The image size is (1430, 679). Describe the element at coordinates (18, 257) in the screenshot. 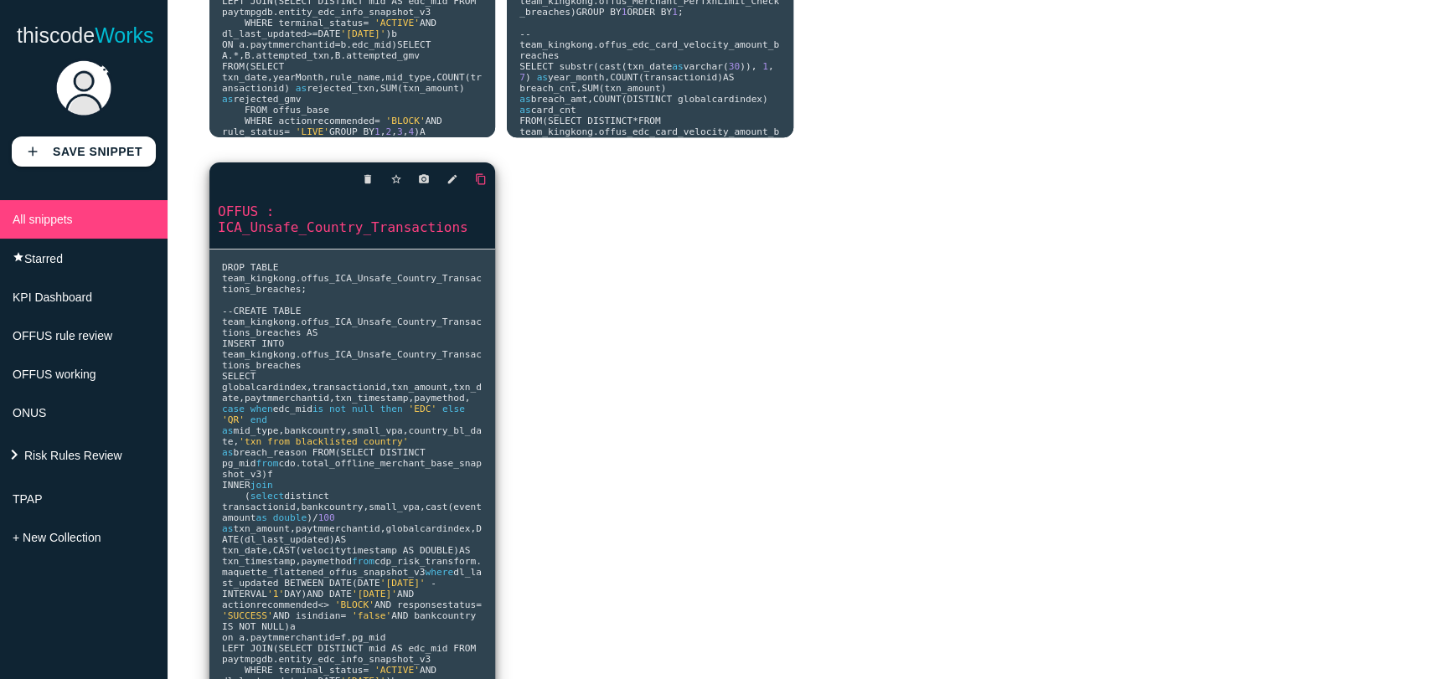

I see `i: star` at that location.